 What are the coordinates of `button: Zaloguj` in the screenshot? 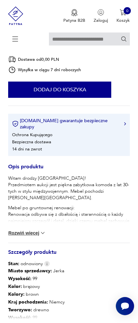 It's located at (101, 16).